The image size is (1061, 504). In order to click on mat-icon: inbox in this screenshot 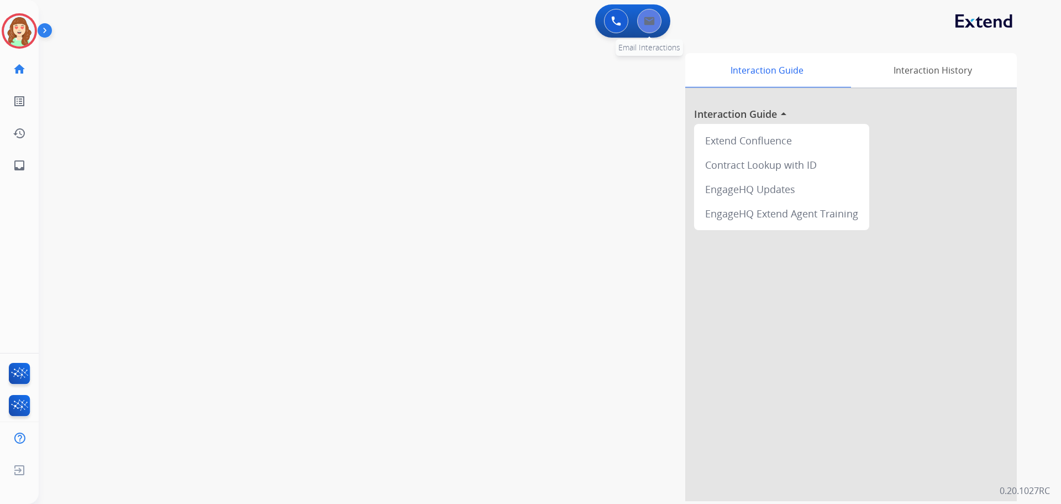, I will do `click(19, 165)`.